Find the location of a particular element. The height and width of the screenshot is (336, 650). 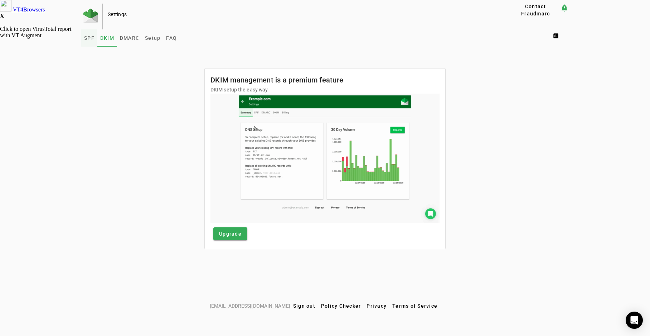

a: DKIM is located at coordinates (107, 38).